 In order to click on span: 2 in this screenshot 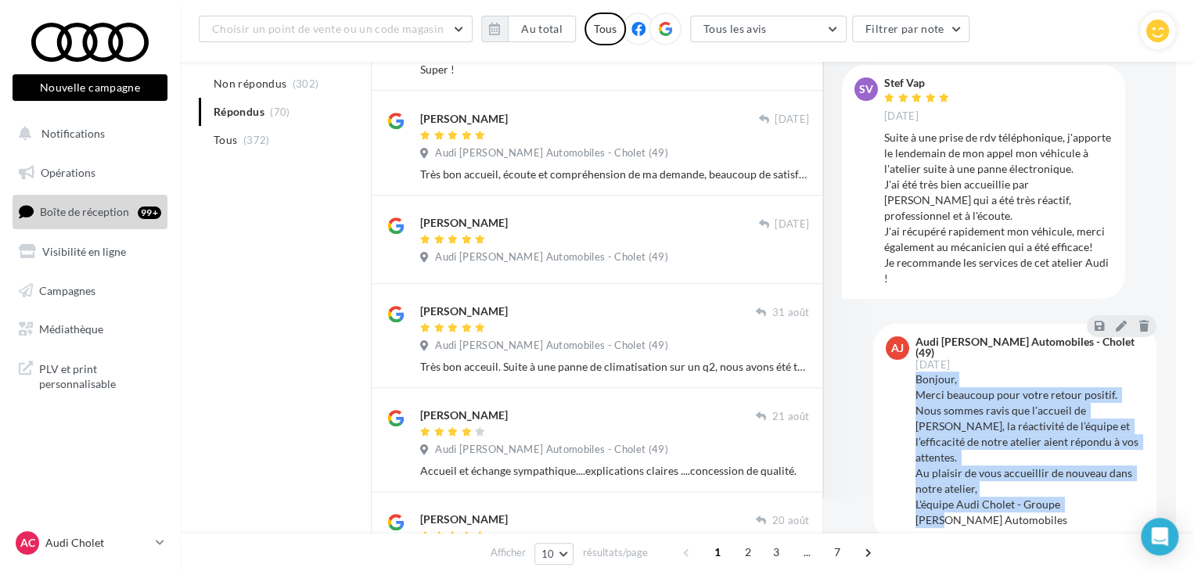, I will do `click(748, 553)`.